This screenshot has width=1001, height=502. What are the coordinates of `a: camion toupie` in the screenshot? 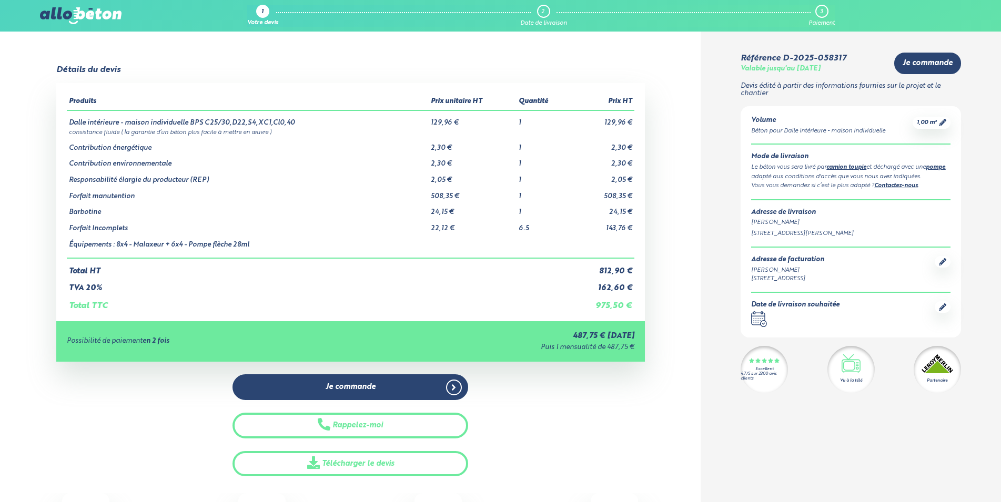 It's located at (846, 167).